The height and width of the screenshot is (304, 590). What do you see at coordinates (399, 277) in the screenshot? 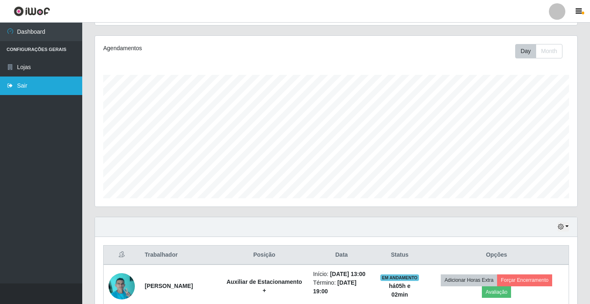
I see `span: EM ANDAMENTO` at bounding box center [399, 277].